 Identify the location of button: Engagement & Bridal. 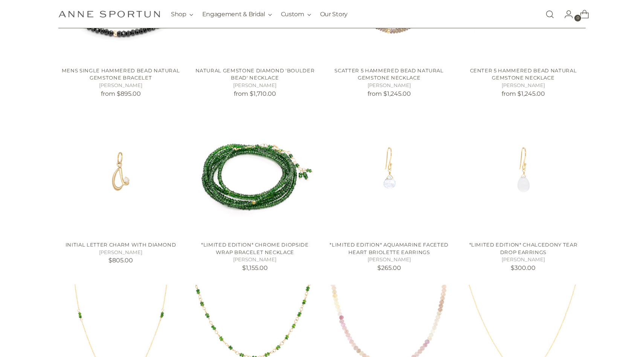
(237, 14).